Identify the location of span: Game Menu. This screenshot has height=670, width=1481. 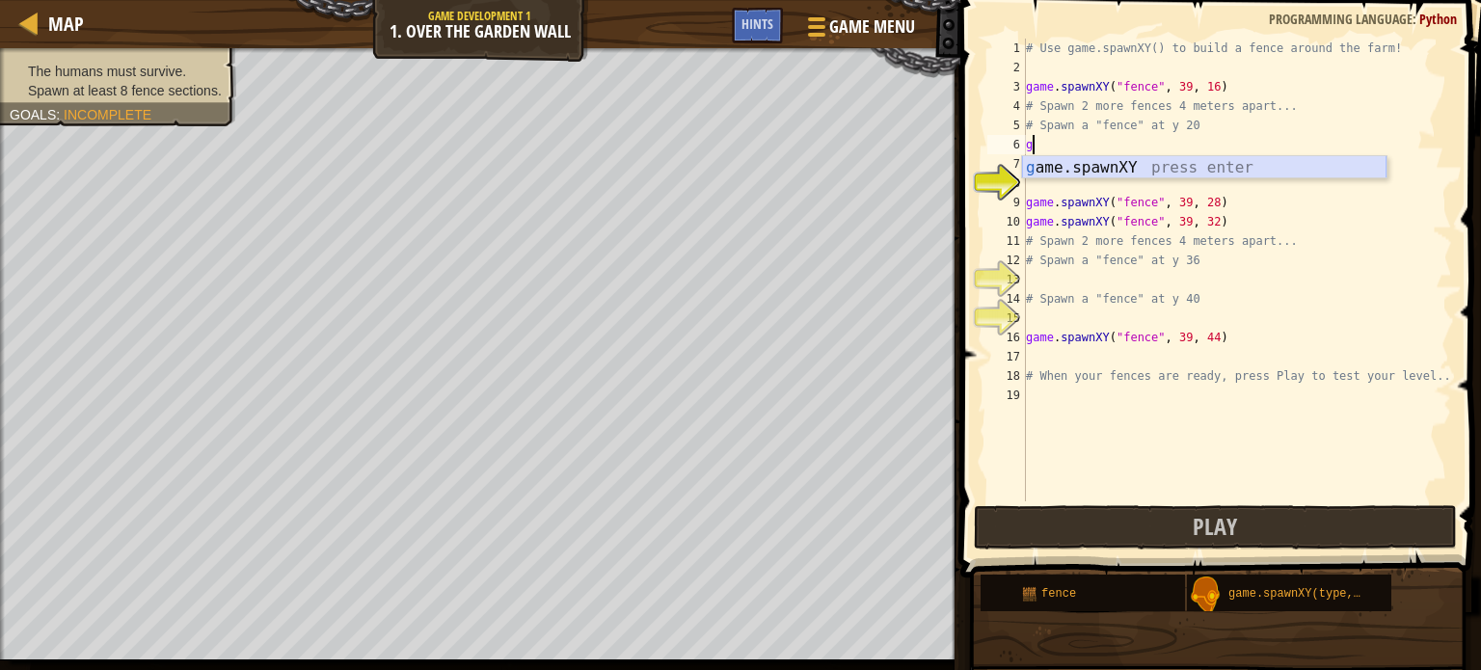
(872, 27).